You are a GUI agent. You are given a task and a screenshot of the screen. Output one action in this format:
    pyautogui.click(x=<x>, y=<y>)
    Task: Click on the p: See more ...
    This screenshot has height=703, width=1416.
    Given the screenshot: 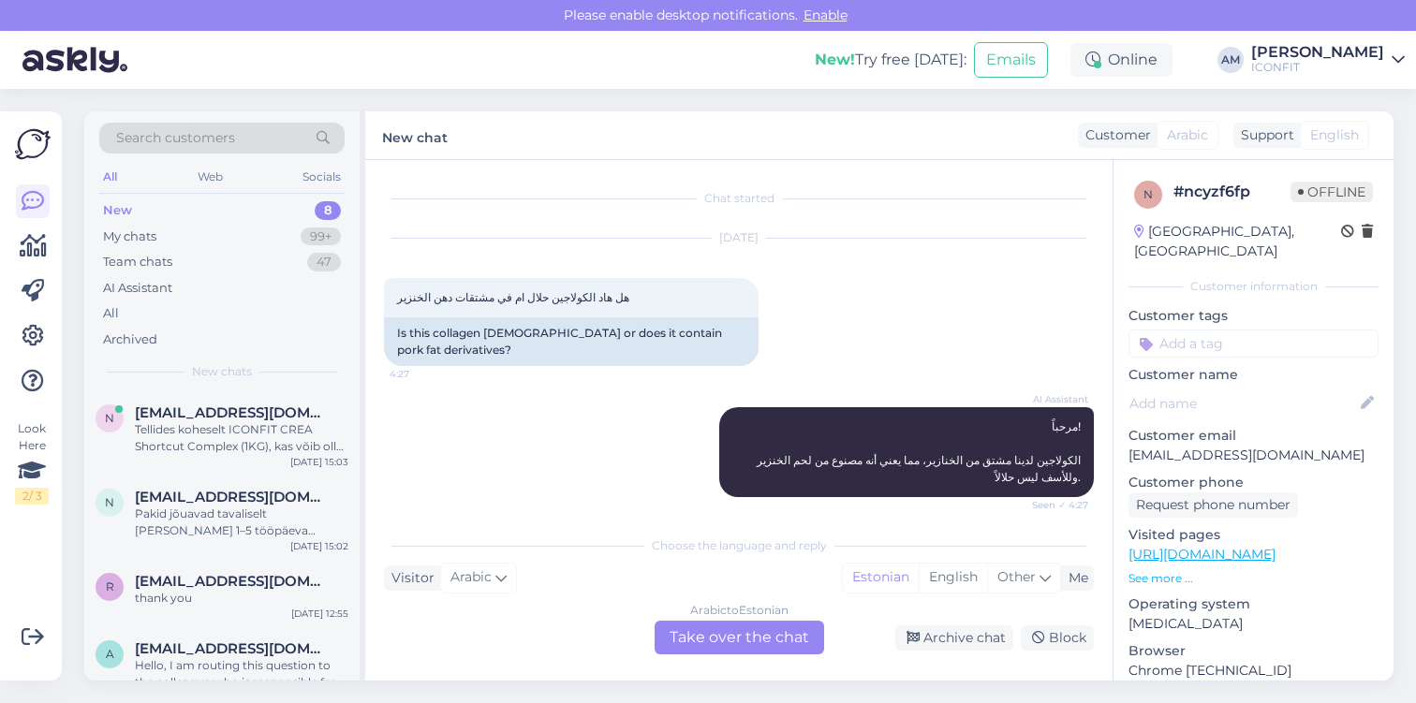 What is the action you would take?
    pyautogui.click(x=1253, y=579)
    